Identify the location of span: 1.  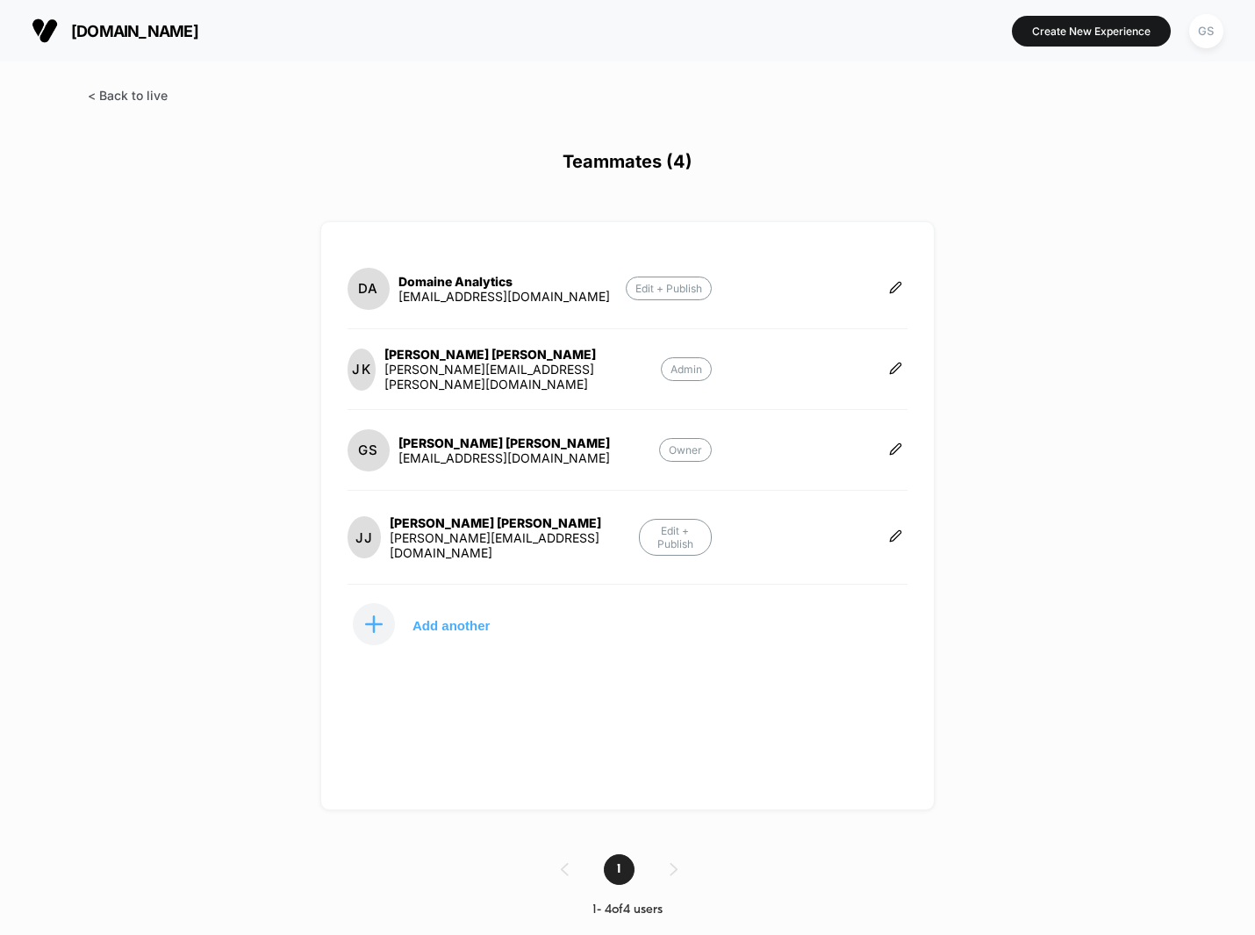
(619, 869).